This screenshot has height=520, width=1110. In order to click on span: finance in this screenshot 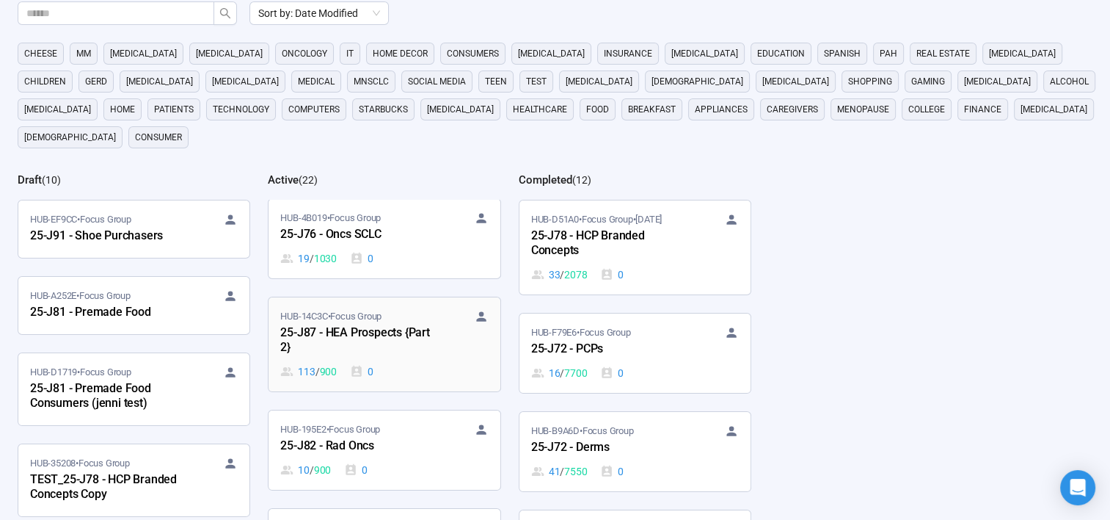, I will do `click(983, 109)`.